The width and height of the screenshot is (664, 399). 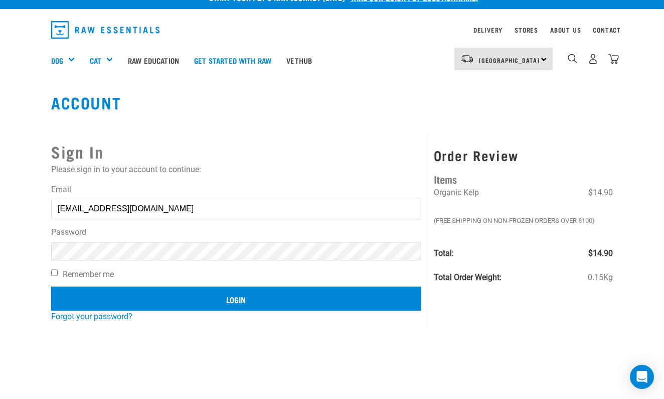 What do you see at coordinates (467, 59) in the screenshot?
I see `img: van-moving.png` at bounding box center [467, 59].